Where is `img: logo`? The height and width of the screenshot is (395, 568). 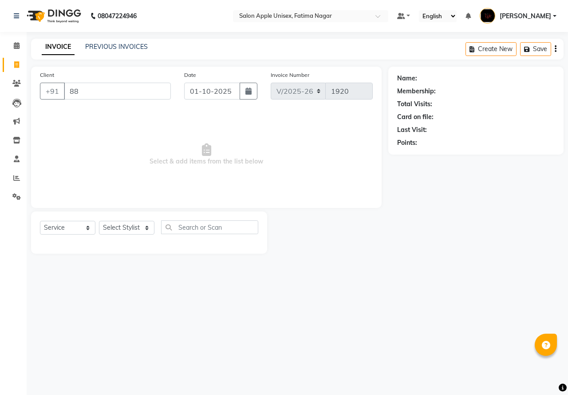
img: logo is located at coordinates (53, 16).